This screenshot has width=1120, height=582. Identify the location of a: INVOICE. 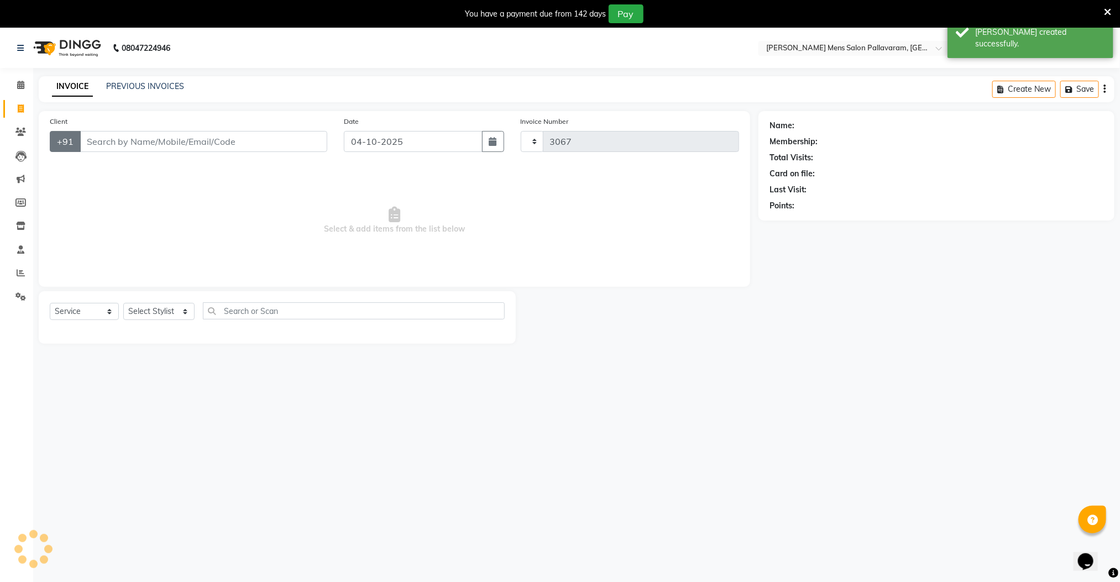
(72, 87).